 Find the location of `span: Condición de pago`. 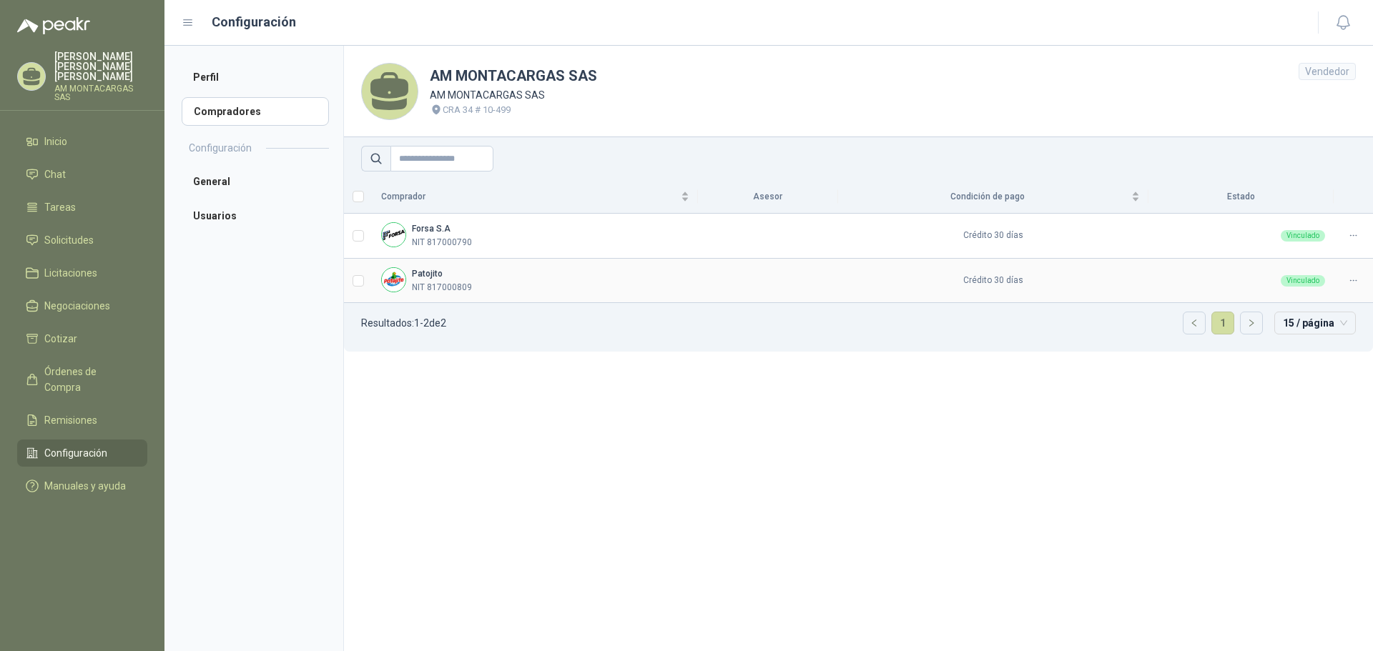

span: Condición de pago is located at coordinates (987, 197).